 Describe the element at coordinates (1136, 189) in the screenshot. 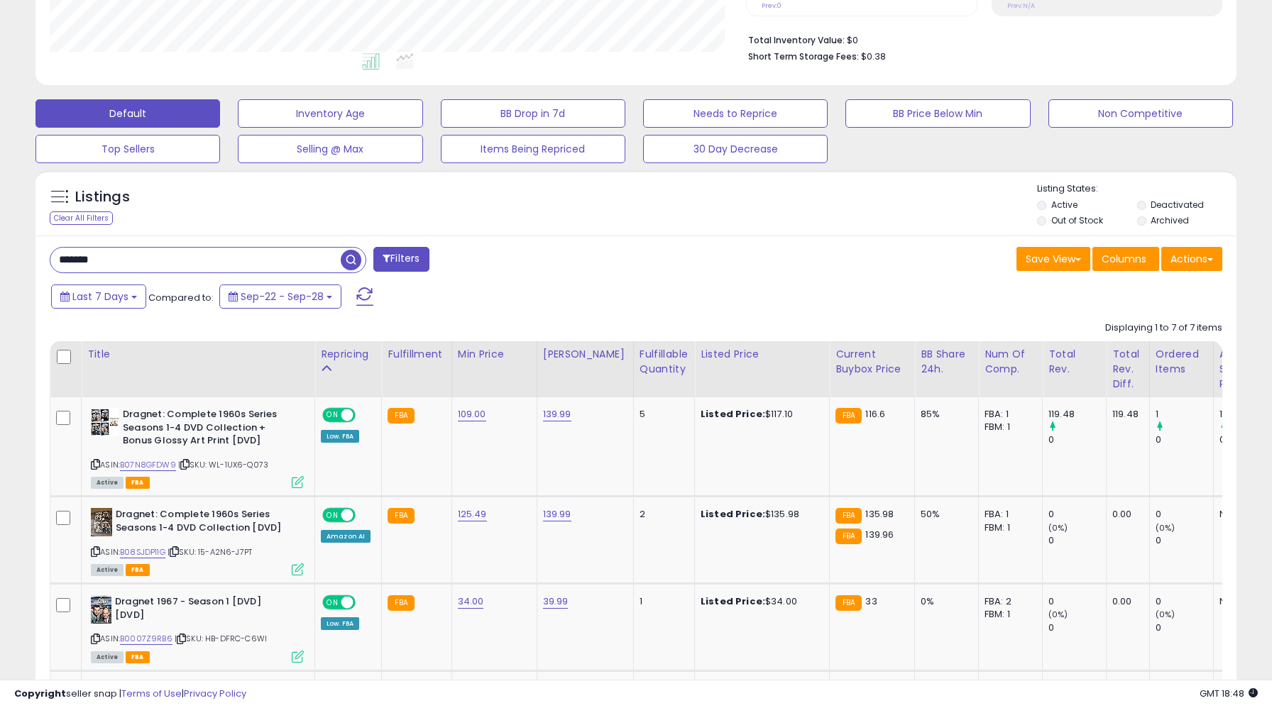

I see `p: Listing States:` at that location.